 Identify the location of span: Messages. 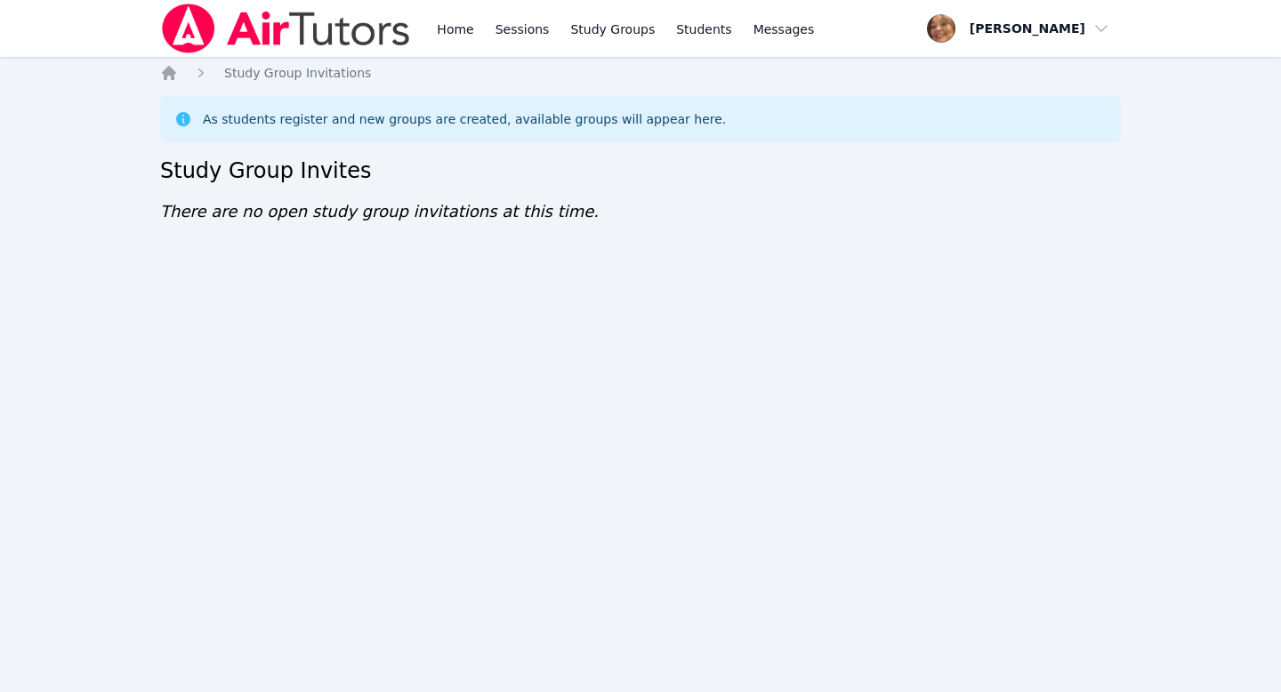
(784, 29).